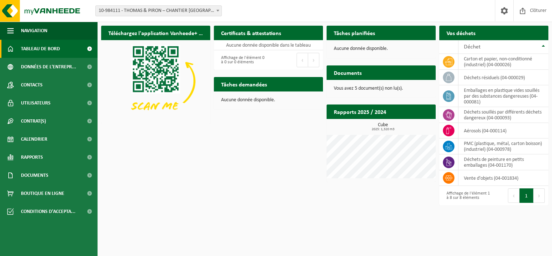  I want to click on div: Affichage de l'élément 1 à 8 sur 8 éléments, so click(466, 195).